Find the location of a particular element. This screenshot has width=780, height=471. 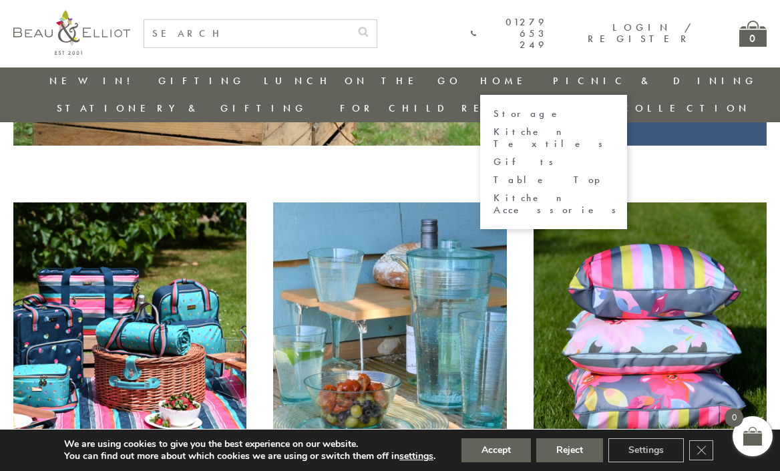

button: Reject is located at coordinates (570, 450).